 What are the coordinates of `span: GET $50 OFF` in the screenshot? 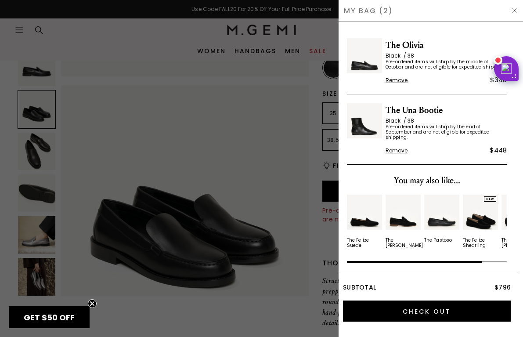 It's located at (49, 317).